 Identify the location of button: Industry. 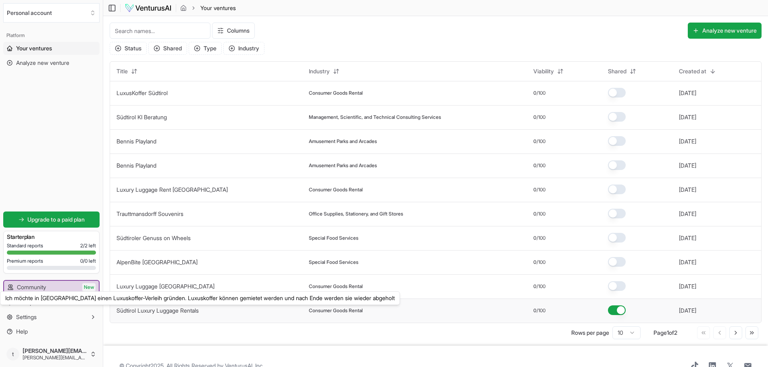
(324, 71).